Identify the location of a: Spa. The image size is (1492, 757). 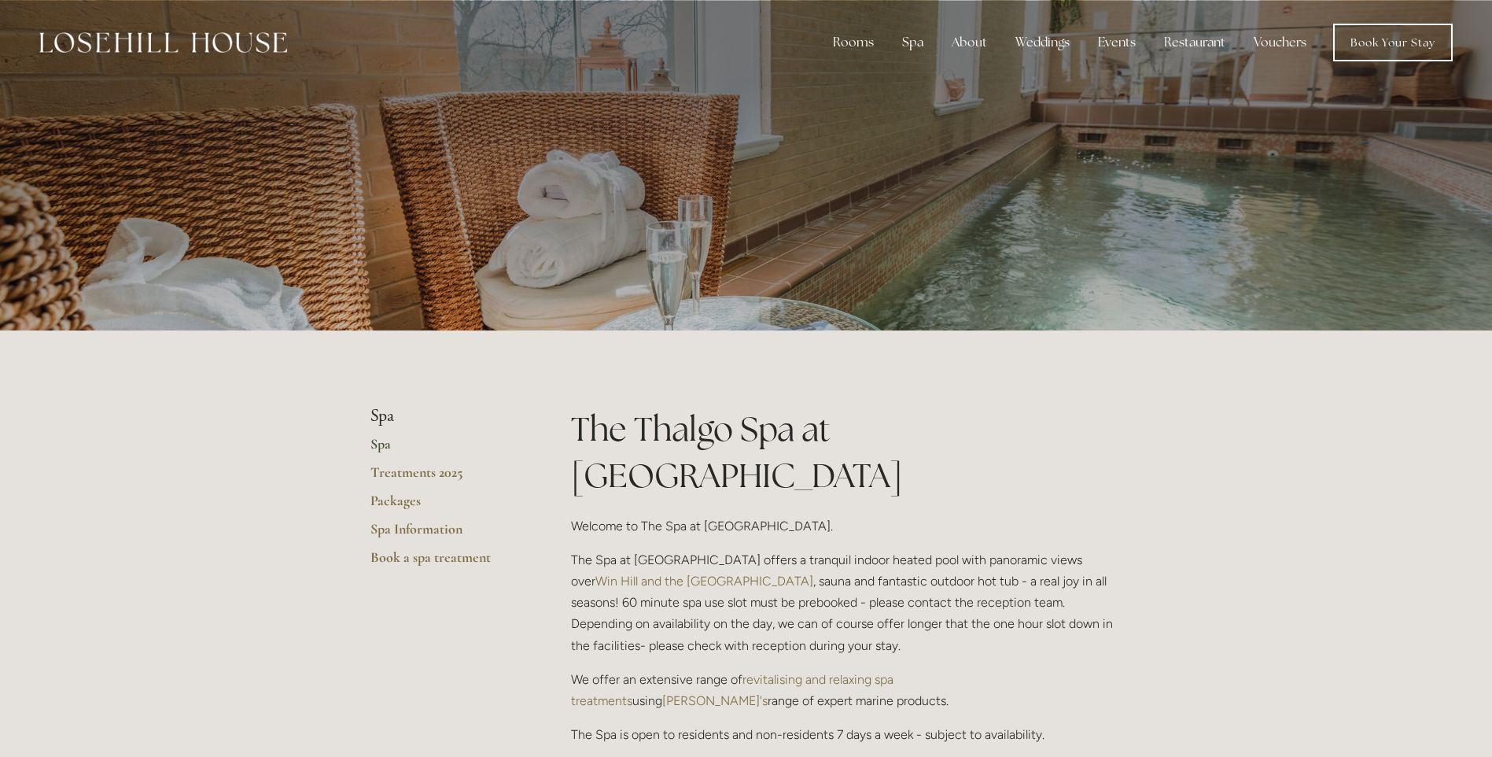
(445, 449).